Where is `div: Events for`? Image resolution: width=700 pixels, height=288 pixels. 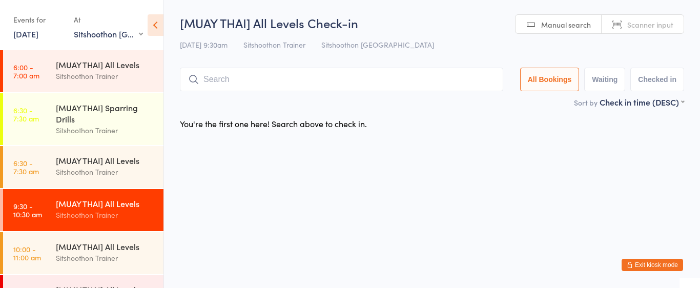
div: Events for is located at coordinates (38, 19).